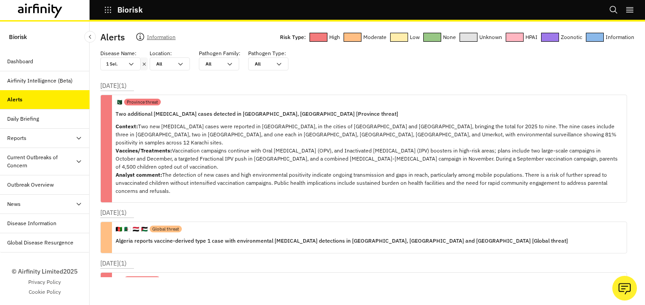  Describe the element at coordinates (123, 10) in the screenshot. I see `button: Biorisk` at that location.